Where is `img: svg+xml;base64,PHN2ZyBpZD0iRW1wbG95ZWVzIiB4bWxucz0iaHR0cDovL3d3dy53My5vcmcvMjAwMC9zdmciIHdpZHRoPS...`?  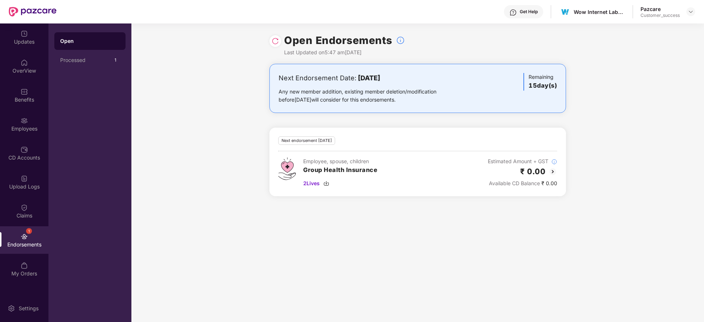
img: svg+xml;base64,PHN2ZyBpZD0iRW1wbG95ZWVzIiB4bWxucz0iaHR0cDovL3d3dy53My5vcmcvMjAwMC9zdmciIHdpZHRoPS... is located at coordinates (24, 121).